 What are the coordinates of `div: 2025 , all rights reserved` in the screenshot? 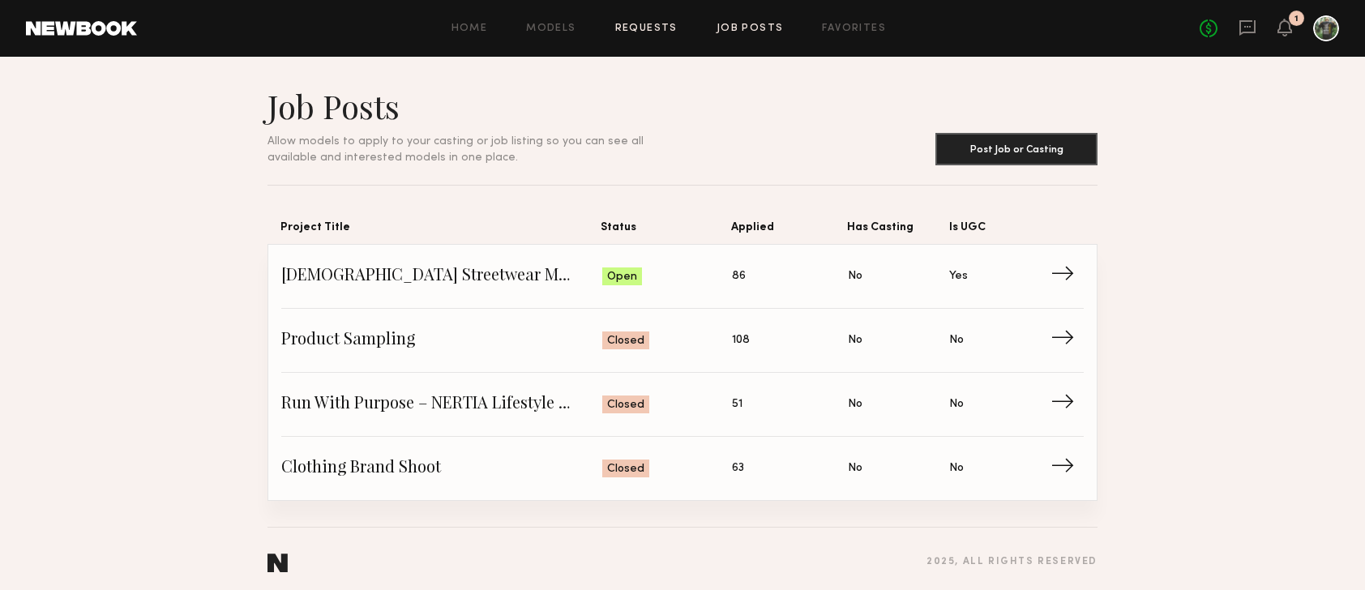 It's located at (1011, 562).